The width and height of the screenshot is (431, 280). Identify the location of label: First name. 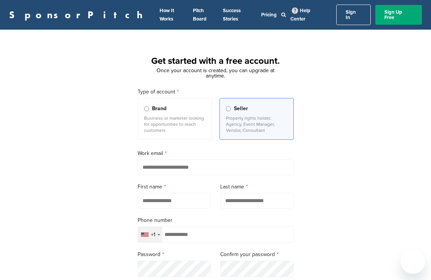
(174, 187).